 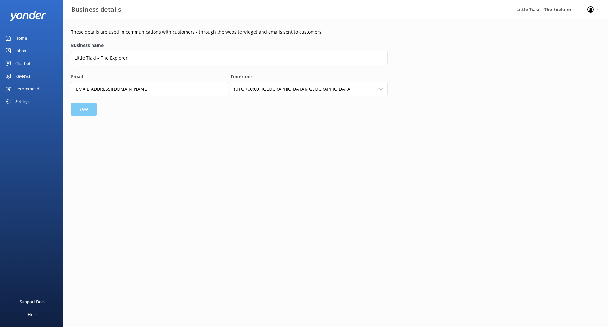 I want to click on label: Timezone, so click(x=309, y=77).